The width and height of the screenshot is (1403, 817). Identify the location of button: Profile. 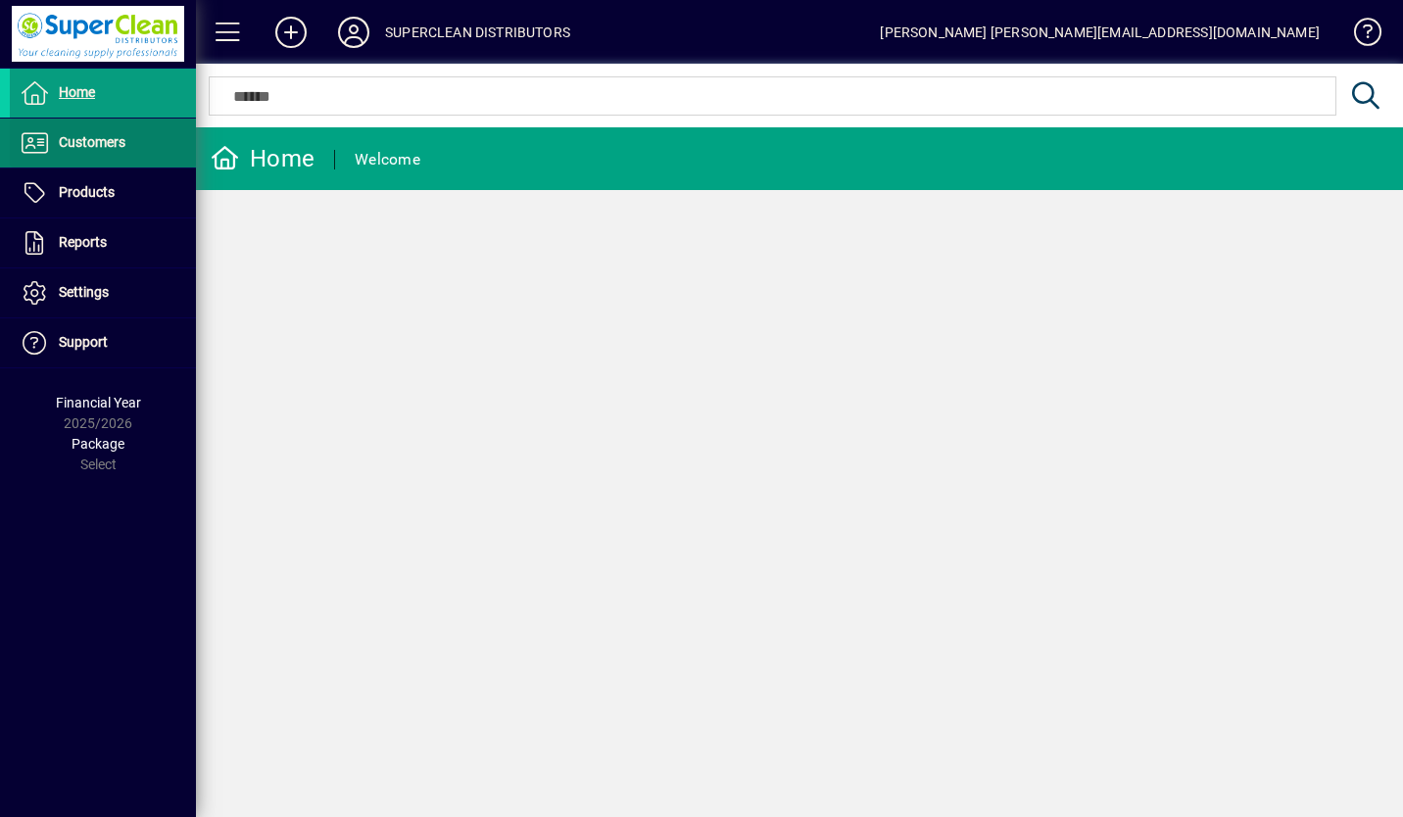
(354, 32).